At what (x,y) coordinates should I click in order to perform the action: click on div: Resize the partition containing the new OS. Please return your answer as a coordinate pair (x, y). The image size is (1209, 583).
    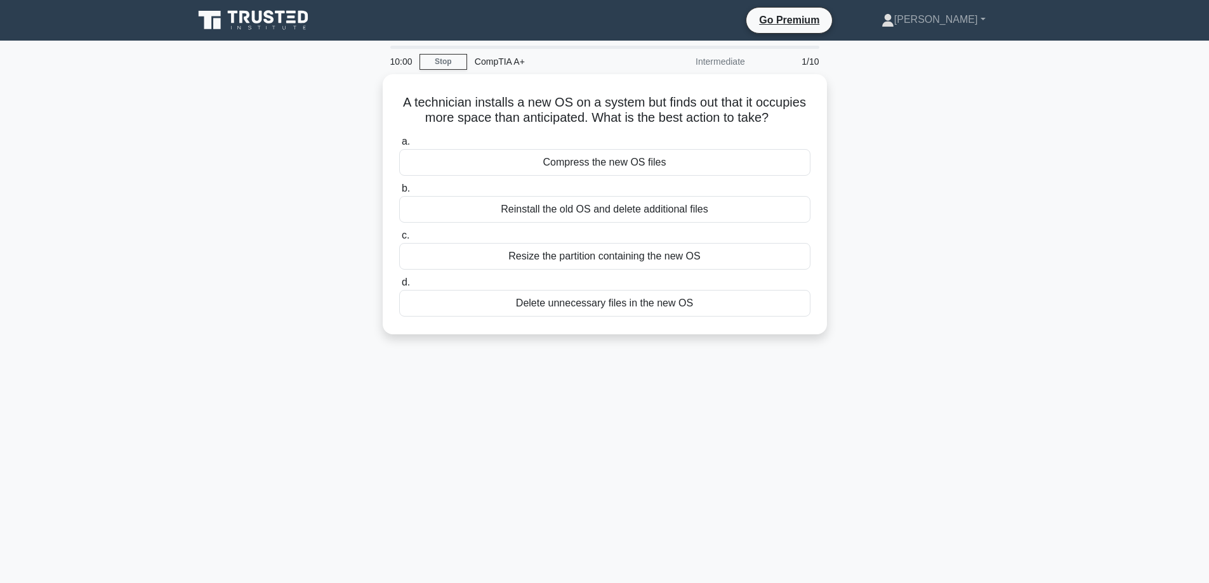
    Looking at the image, I should click on (605, 256).